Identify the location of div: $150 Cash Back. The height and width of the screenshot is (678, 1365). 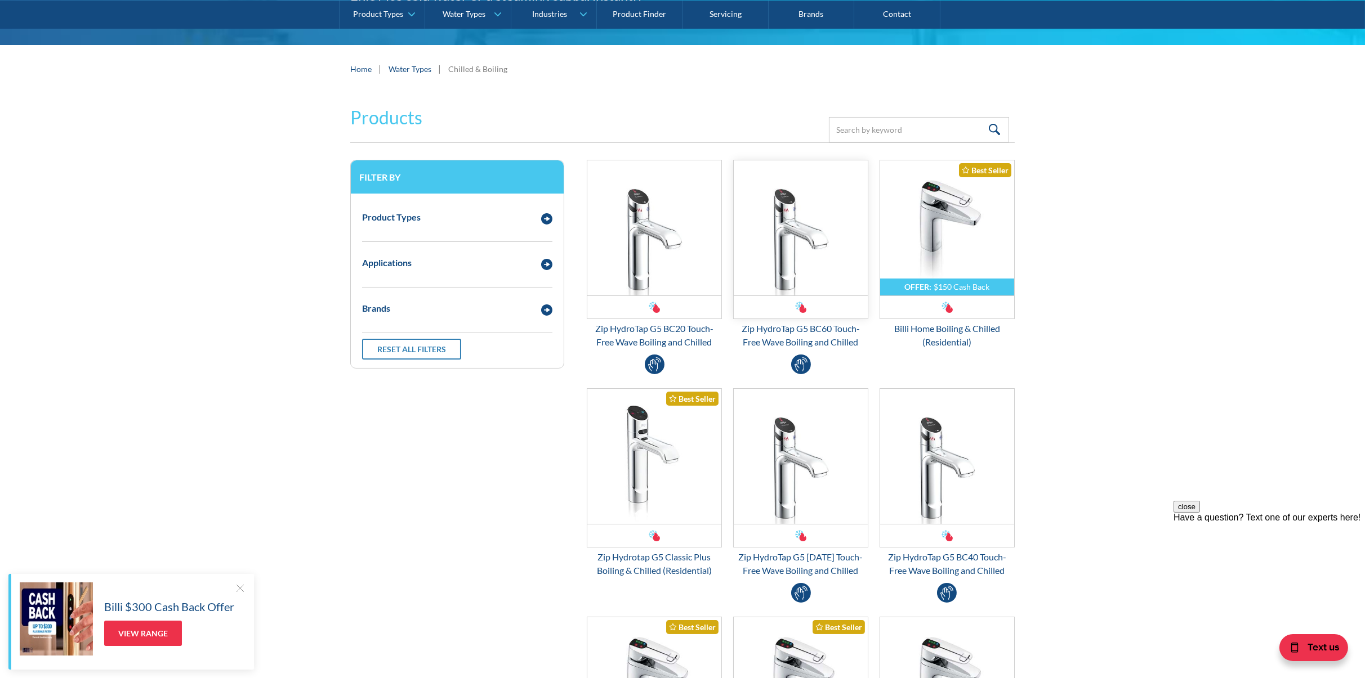
(961, 287).